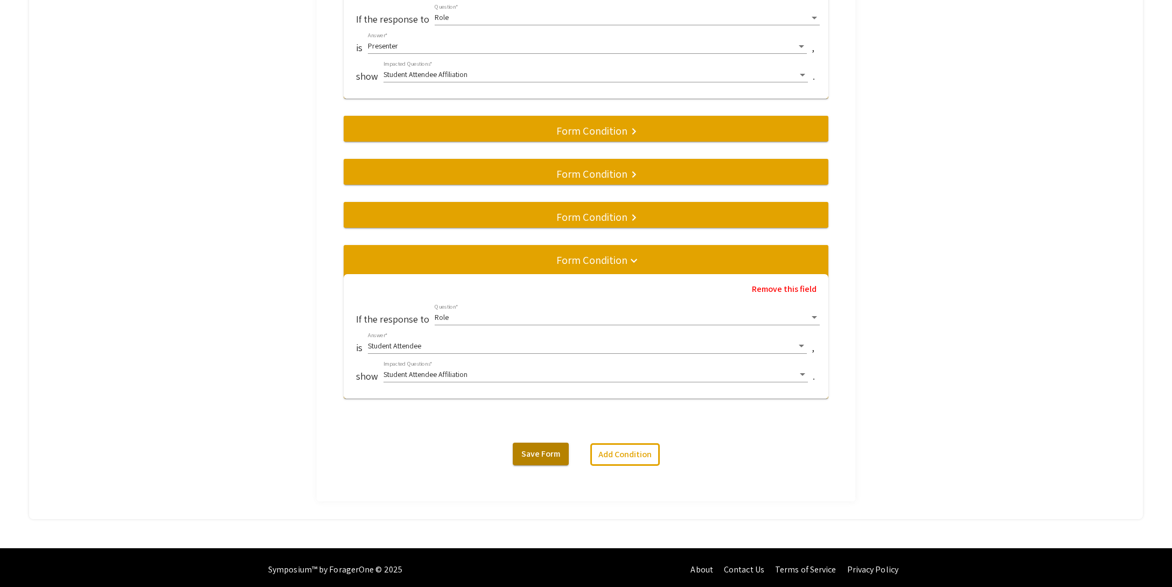  I want to click on span: Presenter, so click(383, 46).